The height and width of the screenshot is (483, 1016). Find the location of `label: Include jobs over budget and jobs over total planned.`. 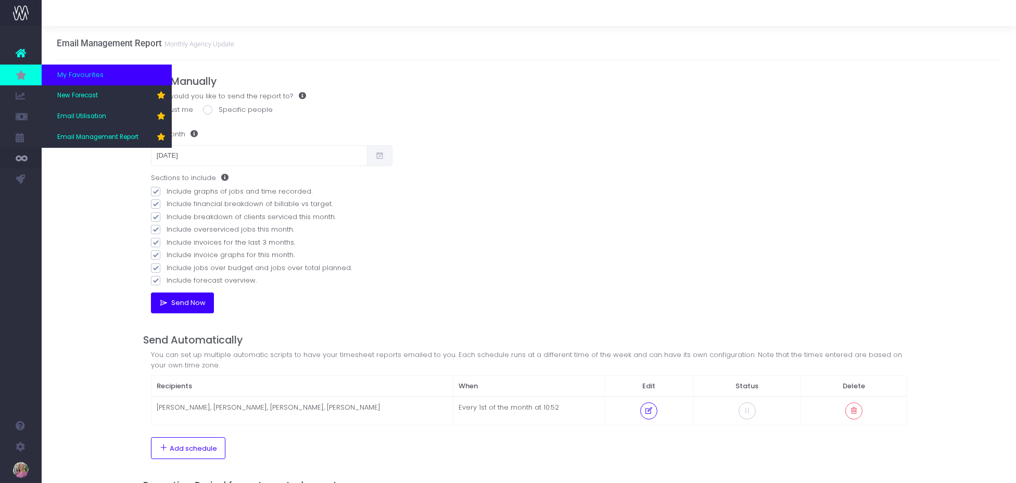

label: Include jobs over budget and jobs over total planned. is located at coordinates (272, 268).